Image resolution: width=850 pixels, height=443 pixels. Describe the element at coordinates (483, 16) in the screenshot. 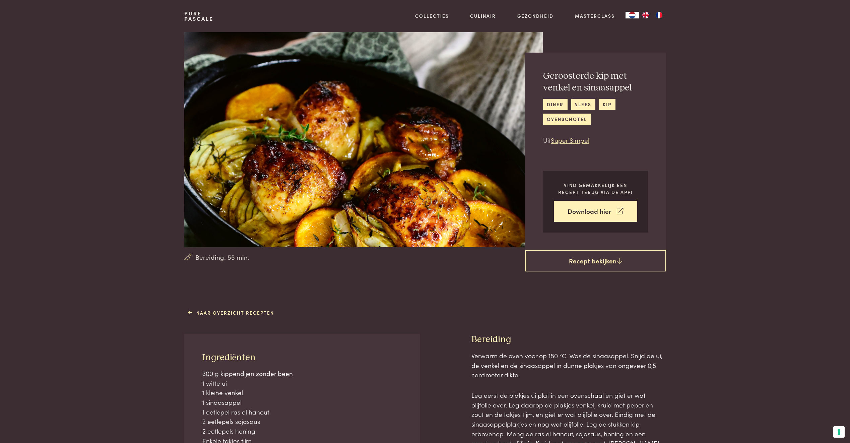

I see `a: Culinair` at that location.